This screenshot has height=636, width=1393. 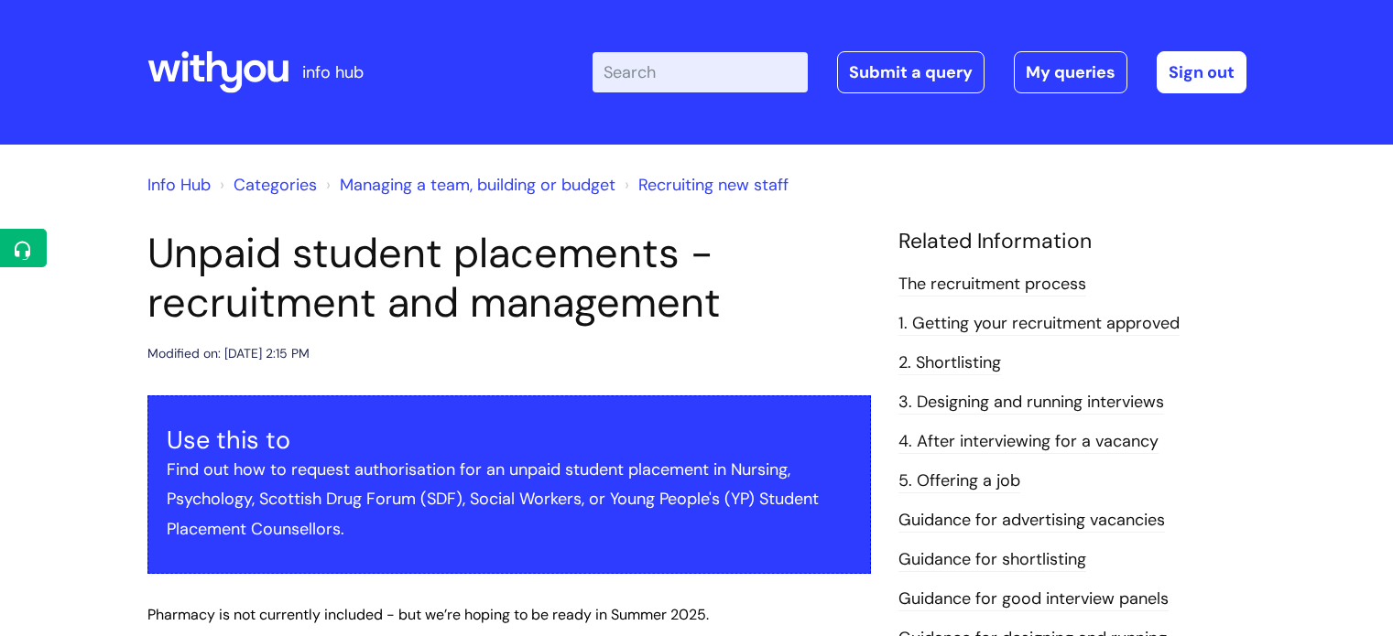 I want to click on a: Sign out, so click(x=1201, y=72).